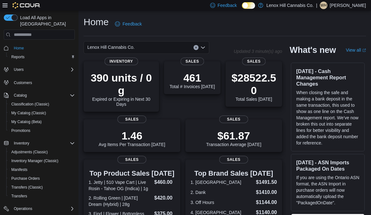 The image size is (371, 215). Describe the element at coordinates (42, 196) in the screenshot. I see `button: Transfers` at that location.